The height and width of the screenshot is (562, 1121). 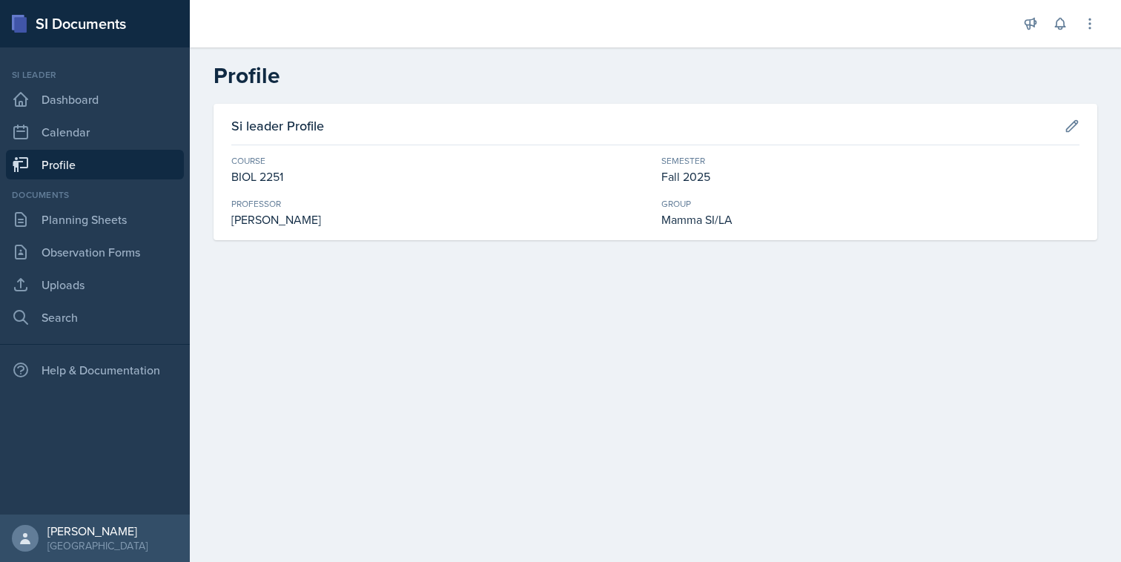 What do you see at coordinates (655, 76) in the screenshot?
I see `h2: Profile` at bounding box center [655, 76].